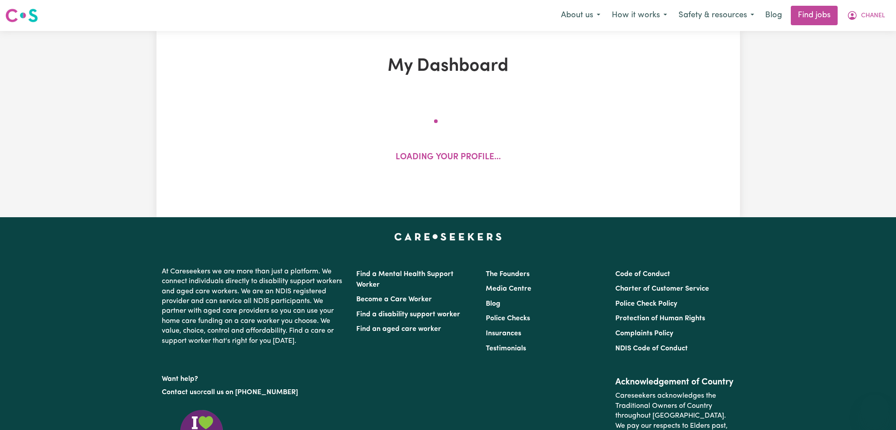 The image size is (896, 430). Describe the element at coordinates (22, 15) in the screenshot. I see `a: Careseekers logo` at that location.